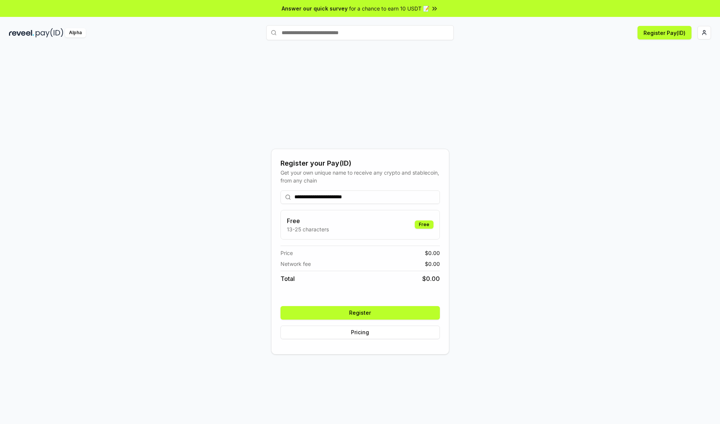  What do you see at coordinates (308, 221) in the screenshot?
I see `h3: Free` at bounding box center [308, 221].